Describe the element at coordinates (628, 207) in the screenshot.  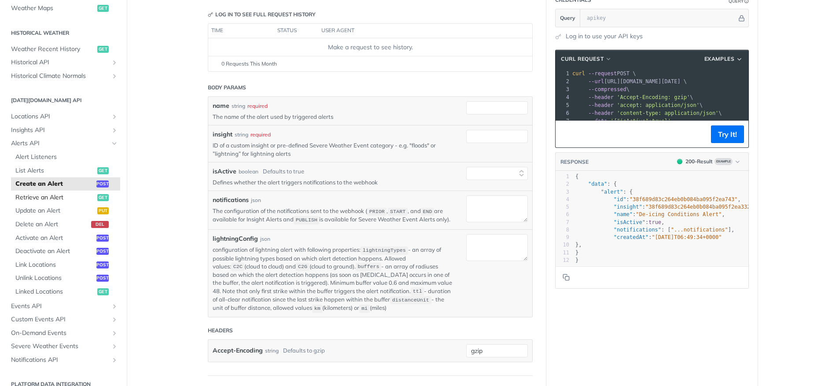
I see `span: "insight"` at that location.